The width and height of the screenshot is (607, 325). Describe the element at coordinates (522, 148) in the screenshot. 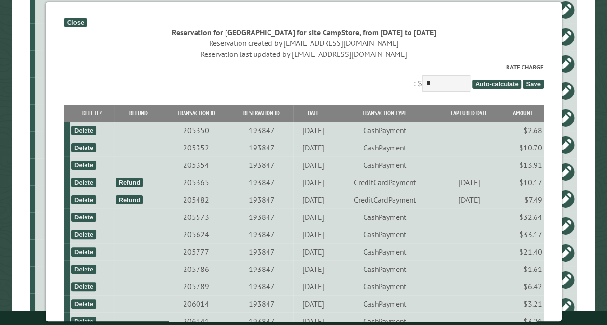

I see `td: $10.70` at that location.